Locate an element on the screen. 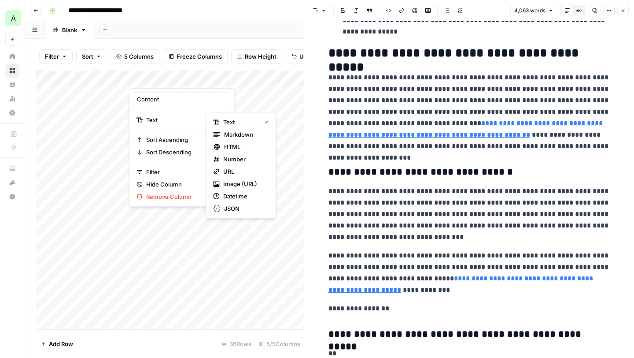 The height and width of the screenshot is (358, 634). span: Markdown is located at coordinates (245, 134).